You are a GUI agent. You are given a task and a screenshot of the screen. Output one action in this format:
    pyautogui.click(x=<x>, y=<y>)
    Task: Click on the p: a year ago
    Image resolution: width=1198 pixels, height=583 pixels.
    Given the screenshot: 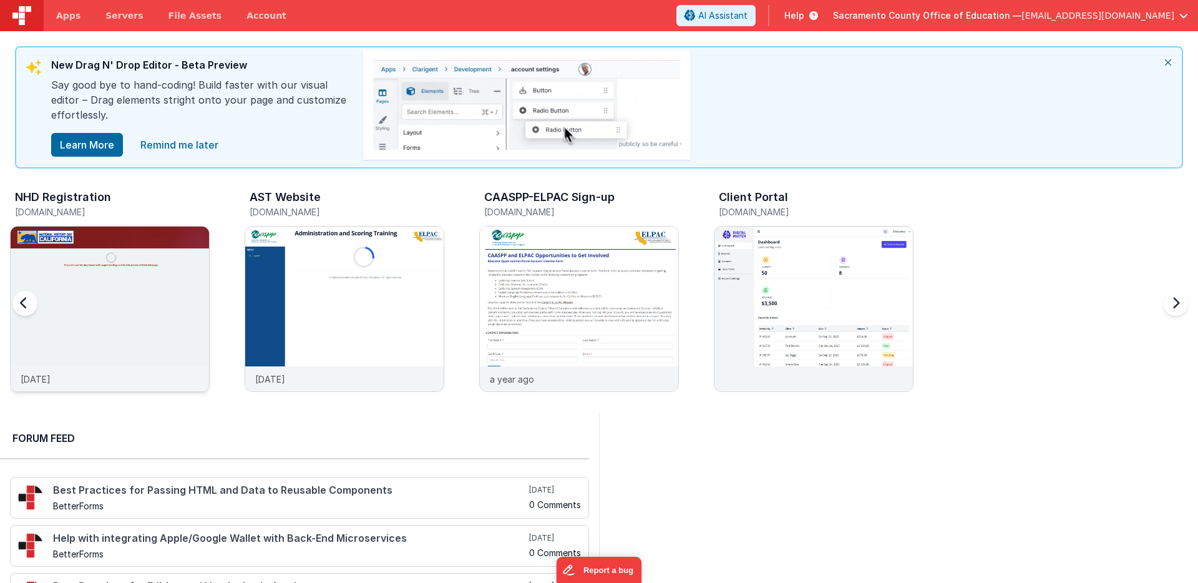 What is the action you would take?
    pyautogui.click(x=512, y=379)
    